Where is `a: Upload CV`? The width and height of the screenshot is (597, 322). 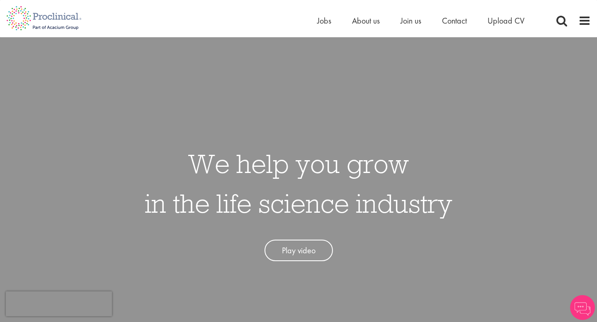
a: Upload CV is located at coordinates (506, 21).